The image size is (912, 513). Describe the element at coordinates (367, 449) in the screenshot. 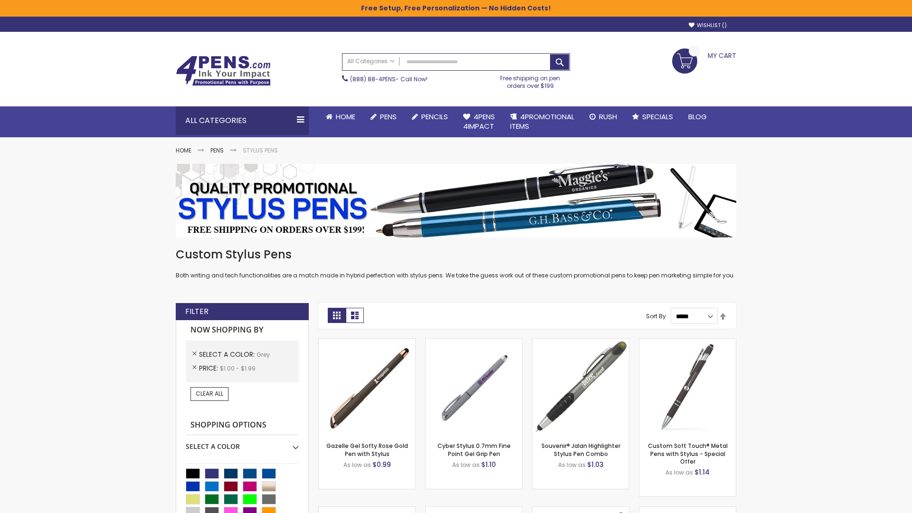

I see `a: Gazelle Gel Softy Rose Gold Pen with Stylus` at that location.